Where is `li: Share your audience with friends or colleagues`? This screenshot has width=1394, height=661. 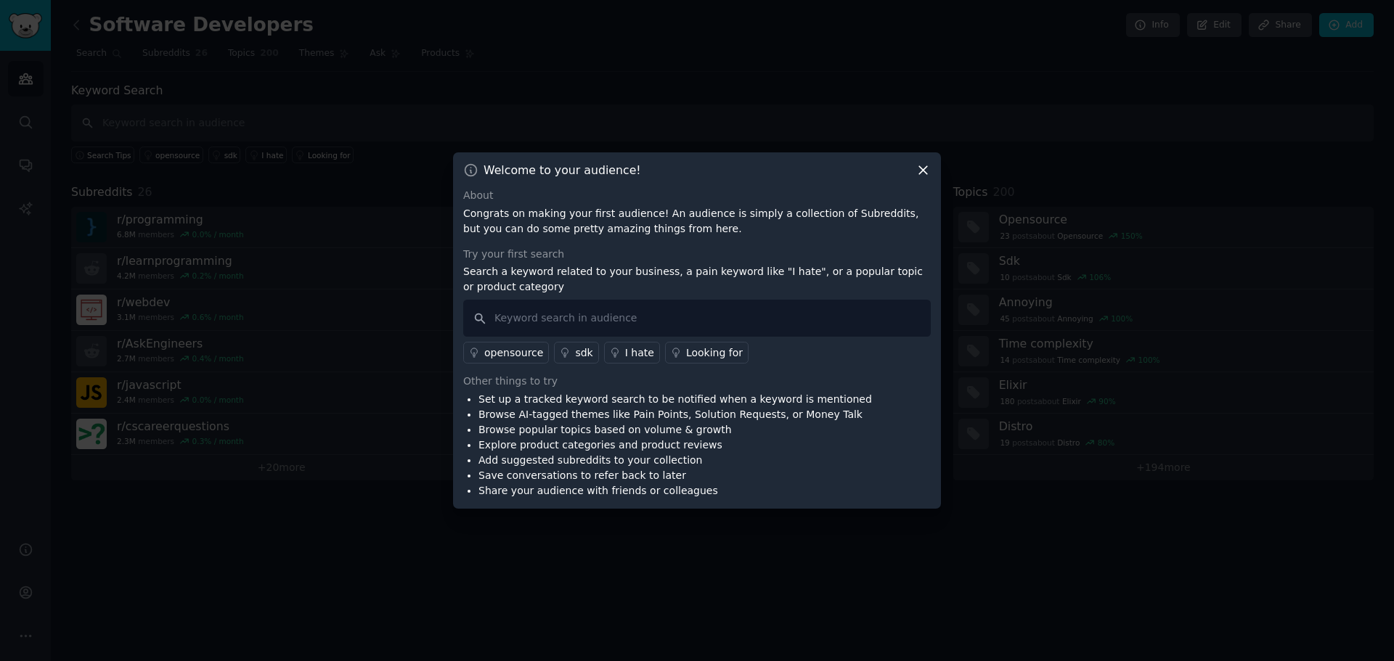 li: Share your audience with friends or colleagues is located at coordinates (675, 491).